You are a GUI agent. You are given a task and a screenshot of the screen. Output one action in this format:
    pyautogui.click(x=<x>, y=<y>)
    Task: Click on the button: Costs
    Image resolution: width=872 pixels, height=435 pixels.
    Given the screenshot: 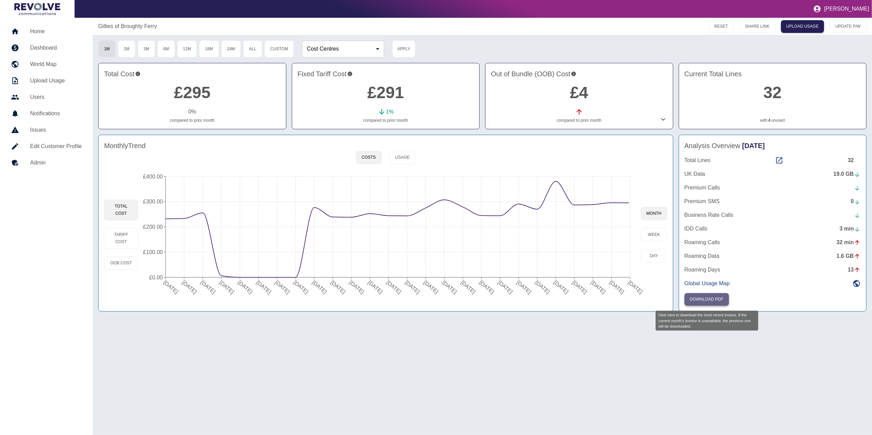 What is the action you would take?
    pyautogui.click(x=369, y=157)
    